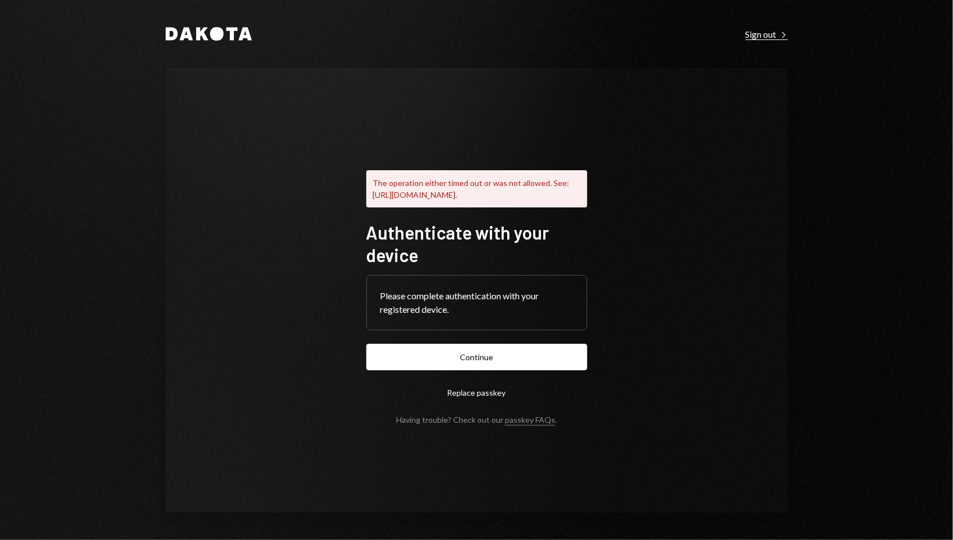 The height and width of the screenshot is (540, 953). What do you see at coordinates (477, 357) in the screenshot?
I see `button: Continue` at bounding box center [477, 357].